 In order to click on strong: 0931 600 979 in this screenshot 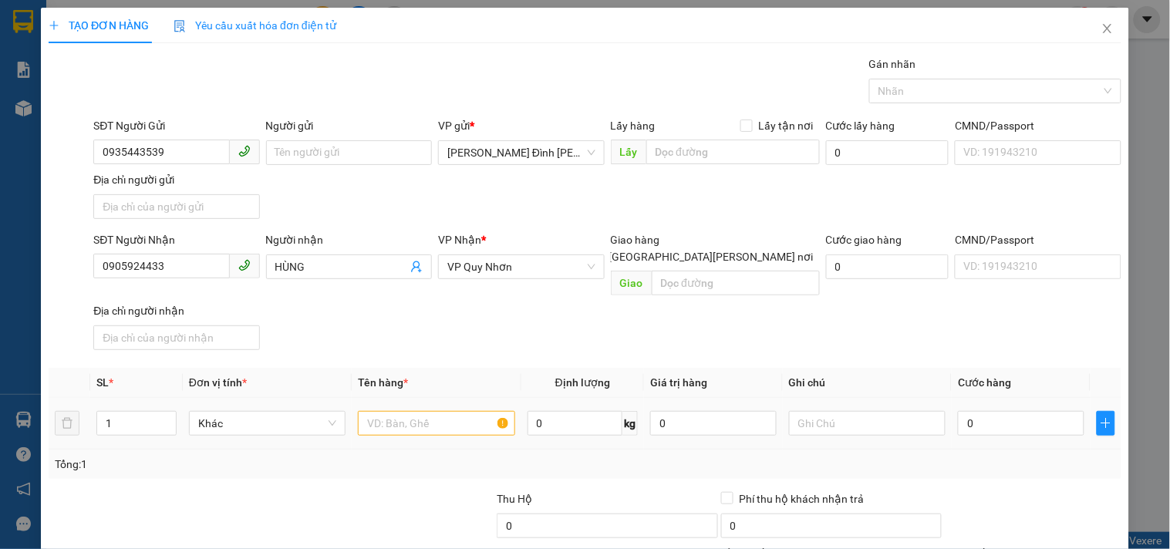, I will do `click(47, 58)`.